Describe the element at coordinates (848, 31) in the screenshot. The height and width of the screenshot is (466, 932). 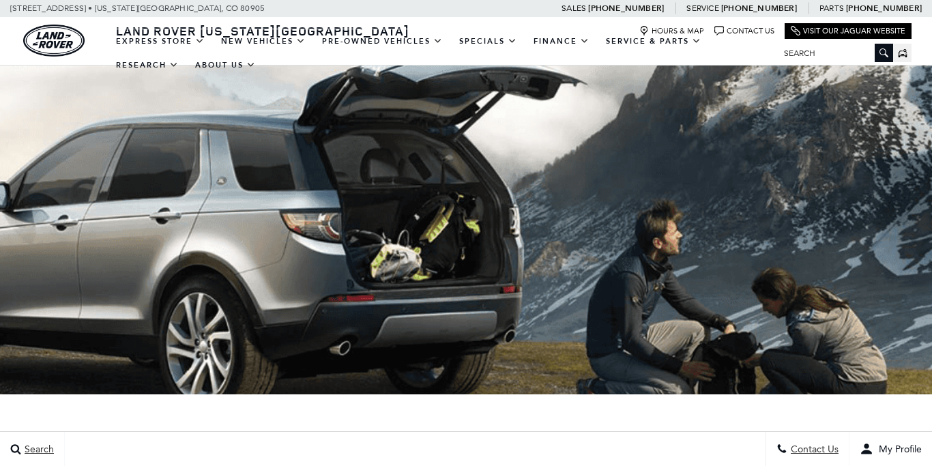
I see `a: Visit Our Jaguar Website` at that location.